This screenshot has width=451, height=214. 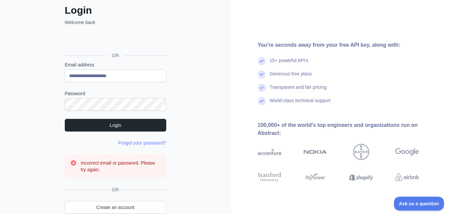 What do you see at coordinates (315, 177) in the screenshot?
I see `img: payoneer` at bounding box center [315, 177].